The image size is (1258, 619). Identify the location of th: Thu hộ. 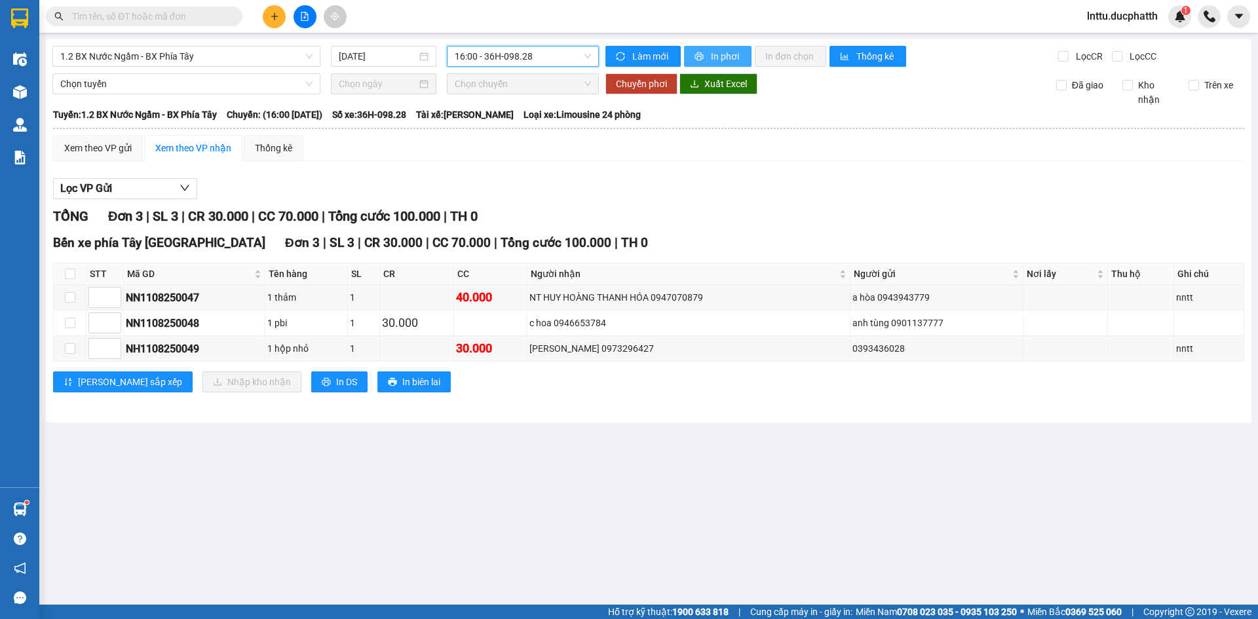
(1141, 274).